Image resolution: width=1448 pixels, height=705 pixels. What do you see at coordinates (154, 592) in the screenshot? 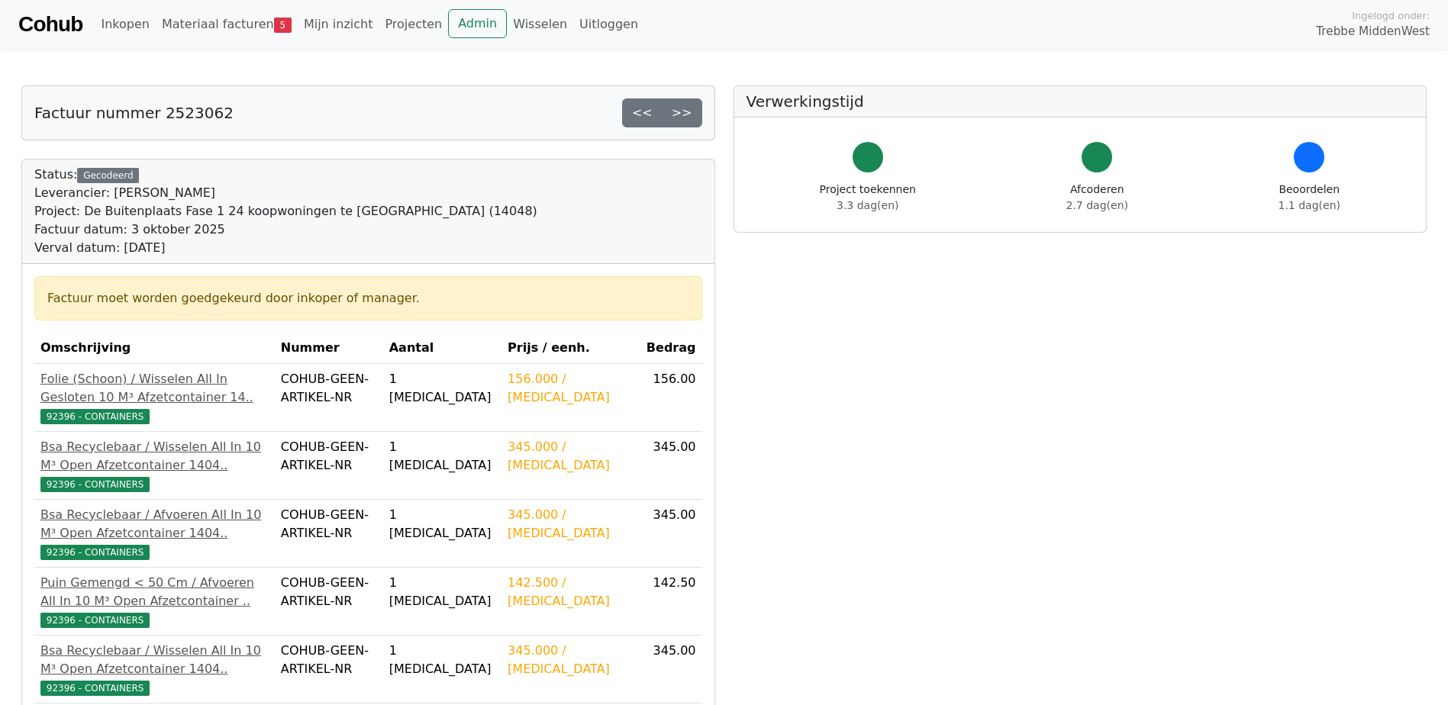
I see `div: Puin Gemengd < 50 Cm / Afvoeren All In 10 M³ Open Afzetcontainer ..` at bounding box center [154, 592].